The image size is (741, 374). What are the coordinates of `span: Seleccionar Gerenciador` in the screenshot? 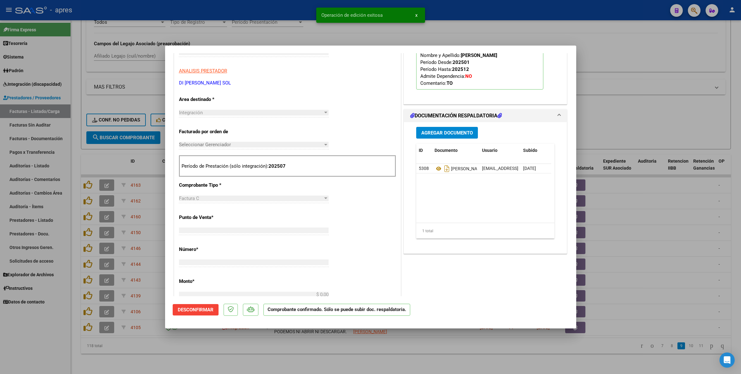 It's located at (251, 145).